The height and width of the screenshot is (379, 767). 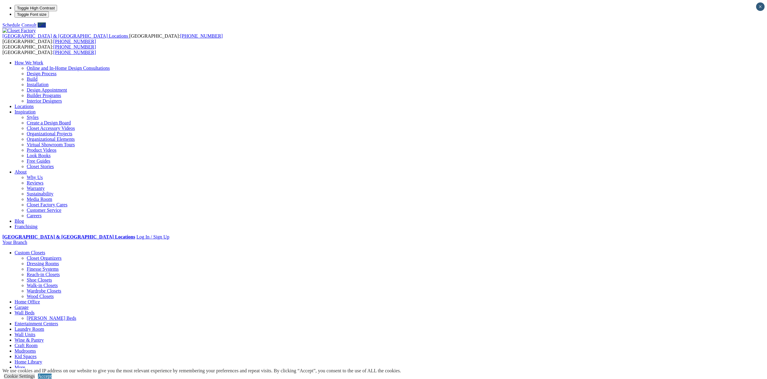 I want to click on a: Kid Spaces, so click(x=26, y=357).